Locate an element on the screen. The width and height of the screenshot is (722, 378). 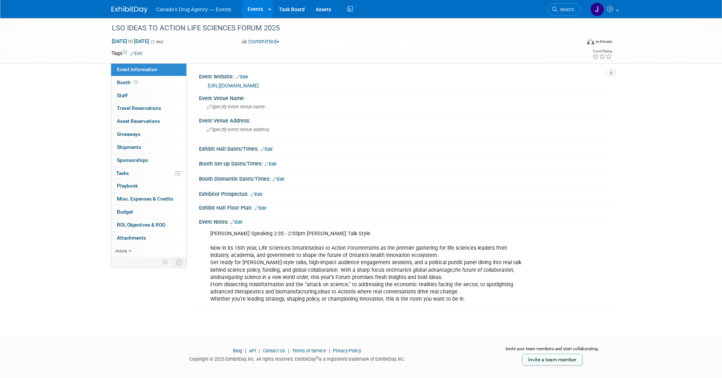
span: Shipments is located at coordinates (129, 147).